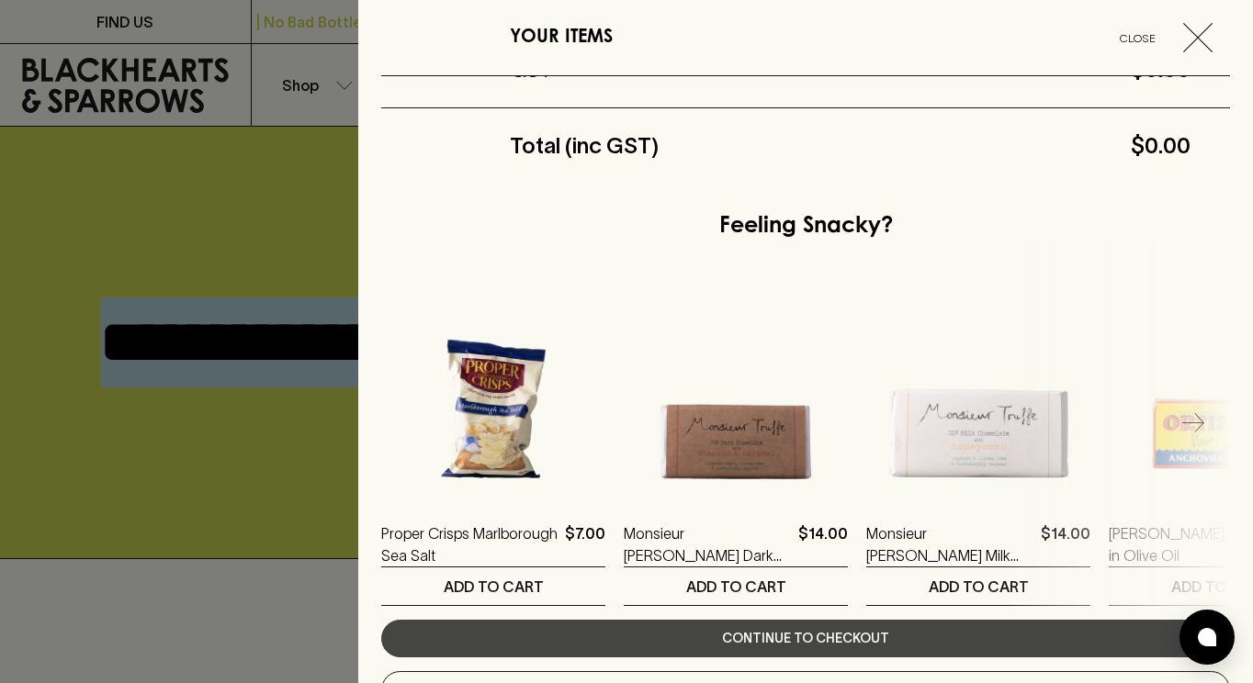  What do you see at coordinates (924, 146) in the screenshot?
I see `h5: $0.00` at bounding box center [924, 146].